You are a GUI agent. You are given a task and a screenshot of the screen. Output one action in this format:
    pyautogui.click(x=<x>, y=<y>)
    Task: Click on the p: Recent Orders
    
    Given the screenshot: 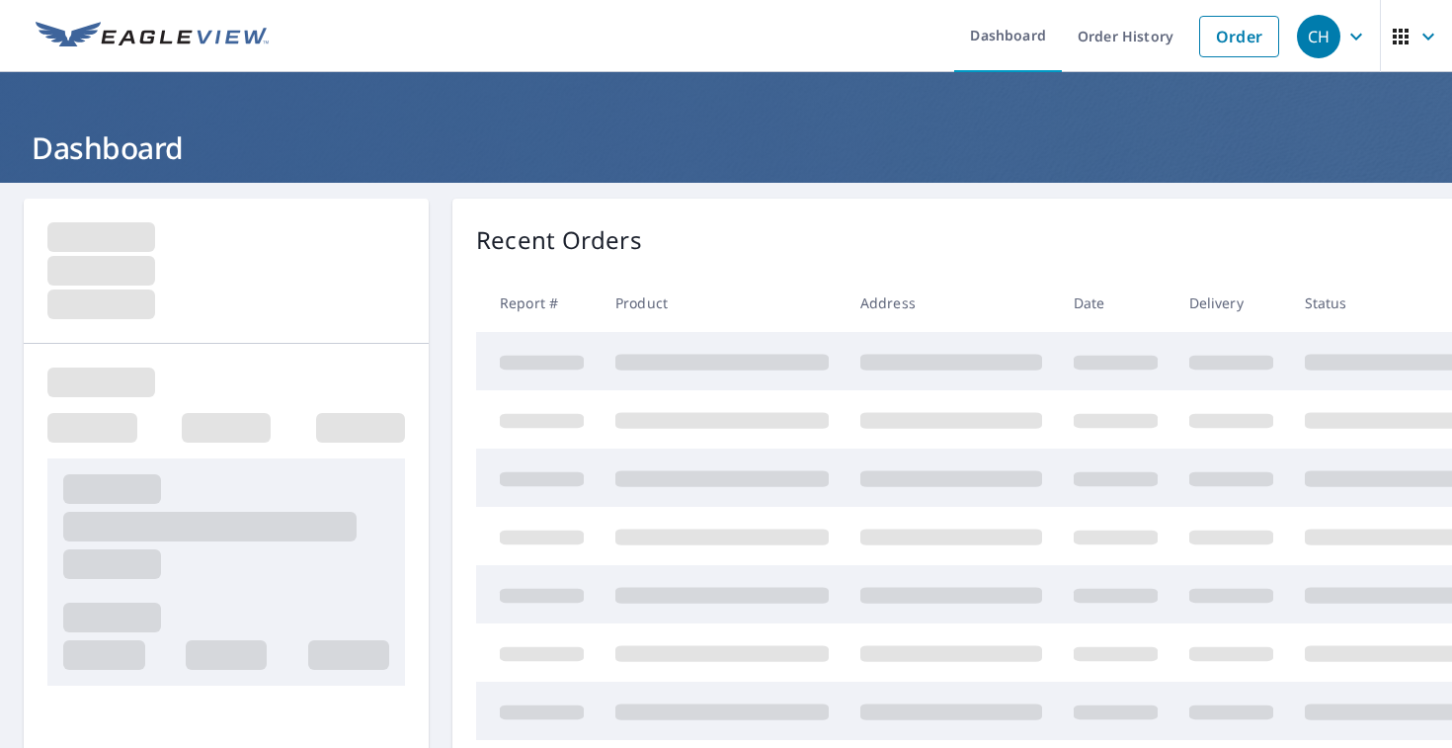 What is the action you would take?
    pyautogui.click(x=559, y=240)
    